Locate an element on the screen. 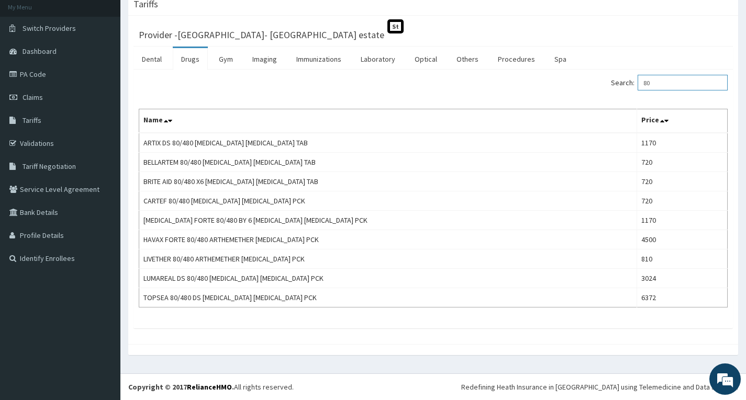  a: Gym is located at coordinates (226, 59).